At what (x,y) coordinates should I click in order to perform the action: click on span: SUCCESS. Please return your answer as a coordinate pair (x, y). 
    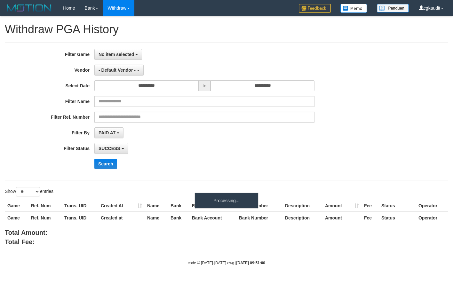
    Looking at the image, I should click on (110, 149).